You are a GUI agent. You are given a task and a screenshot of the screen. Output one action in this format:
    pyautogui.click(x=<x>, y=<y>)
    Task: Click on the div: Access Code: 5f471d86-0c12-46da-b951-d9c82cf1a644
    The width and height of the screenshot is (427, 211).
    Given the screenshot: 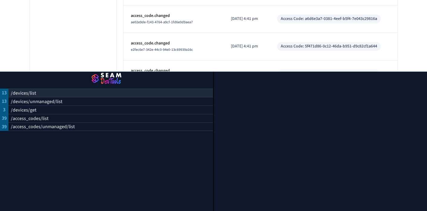 What is the action you would take?
    pyautogui.click(x=329, y=46)
    